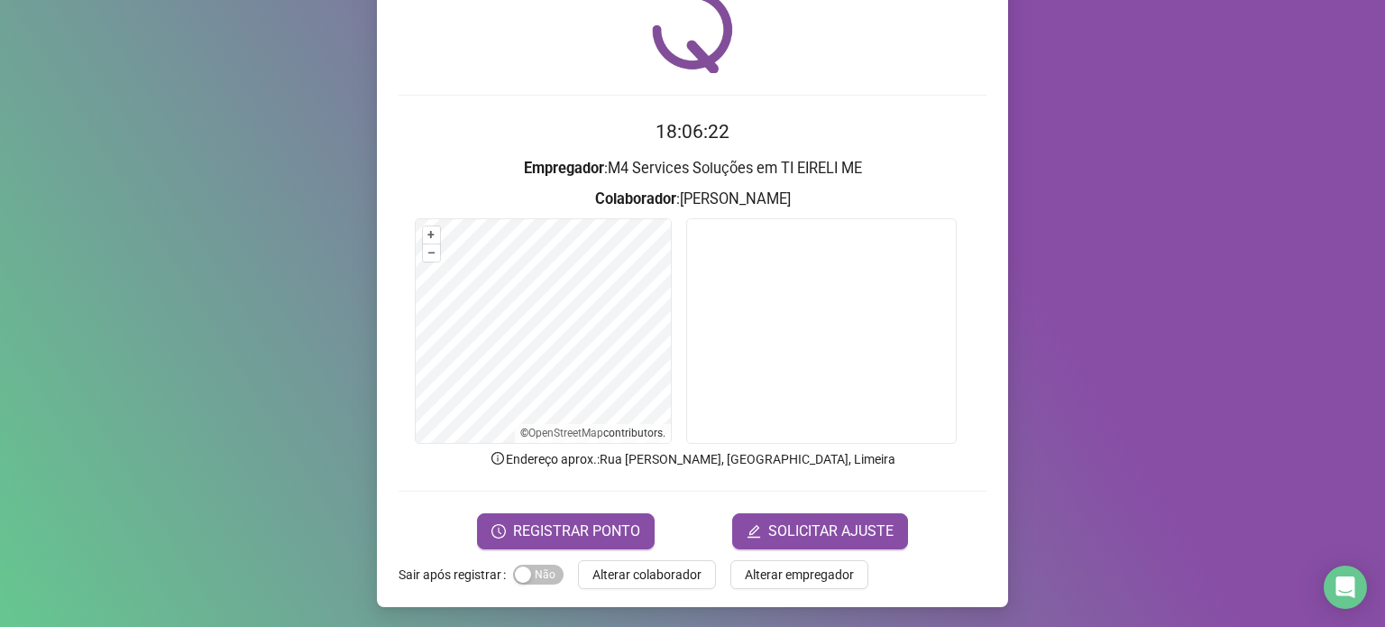 The image size is (1385, 627). What do you see at coordinates (455, 574) in the screenshot?
I see `label: Sair após registrar` at bounding box center [455, 574].